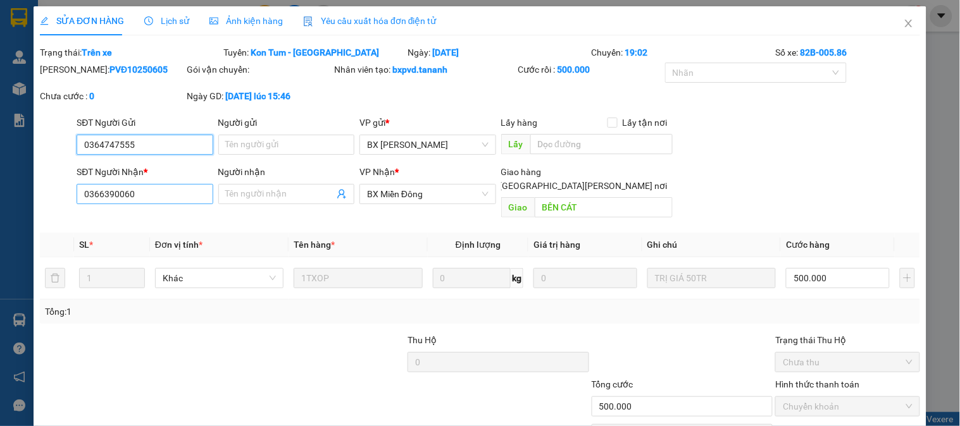 The image size is (960, 426). I want to click on span: Cước hàng, so click(807, 245).